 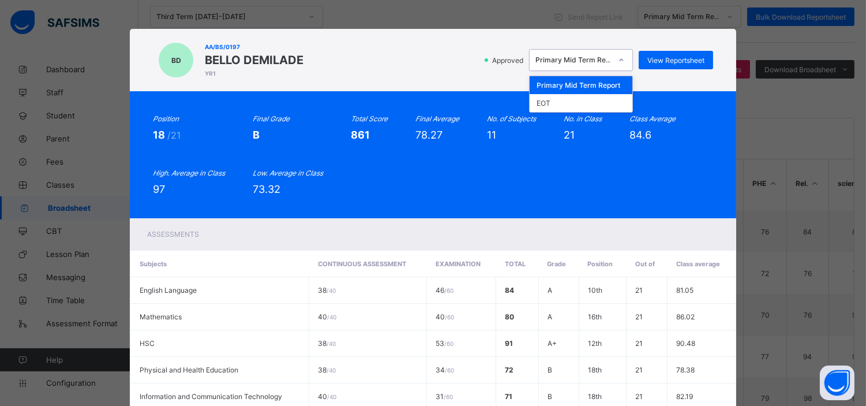 I want to click on span: 46, so click(x=444, y=290).